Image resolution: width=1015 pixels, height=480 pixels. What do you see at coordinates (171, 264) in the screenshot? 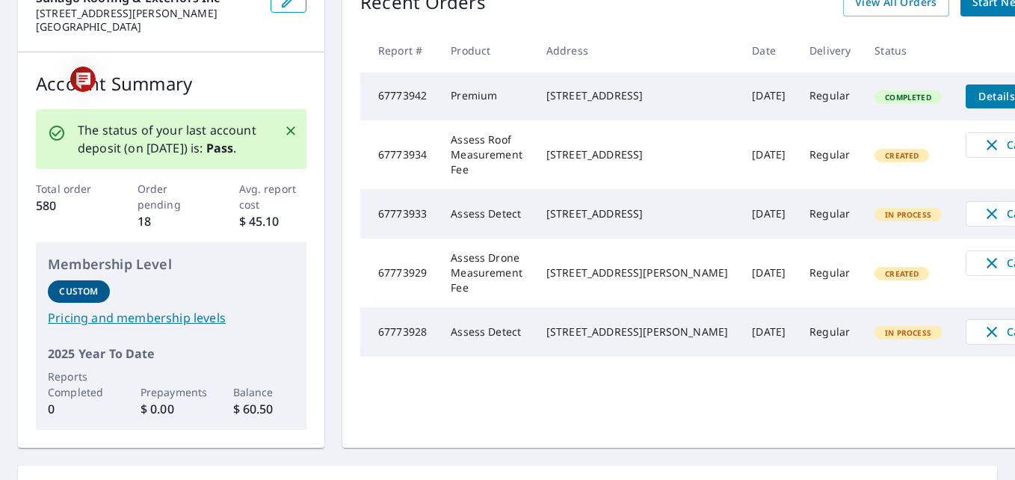
I see `p: Membership Level` at bounding box center [171, 264].